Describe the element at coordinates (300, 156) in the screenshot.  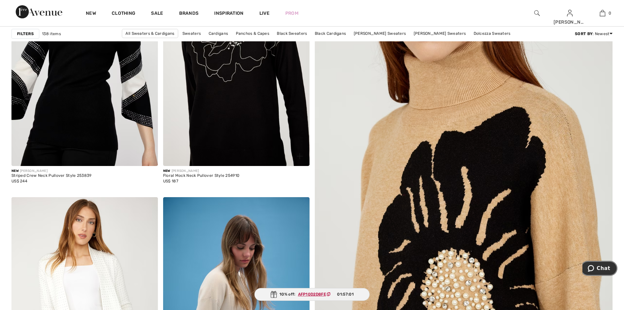
I see `img: plus_v2.svg` at that location.